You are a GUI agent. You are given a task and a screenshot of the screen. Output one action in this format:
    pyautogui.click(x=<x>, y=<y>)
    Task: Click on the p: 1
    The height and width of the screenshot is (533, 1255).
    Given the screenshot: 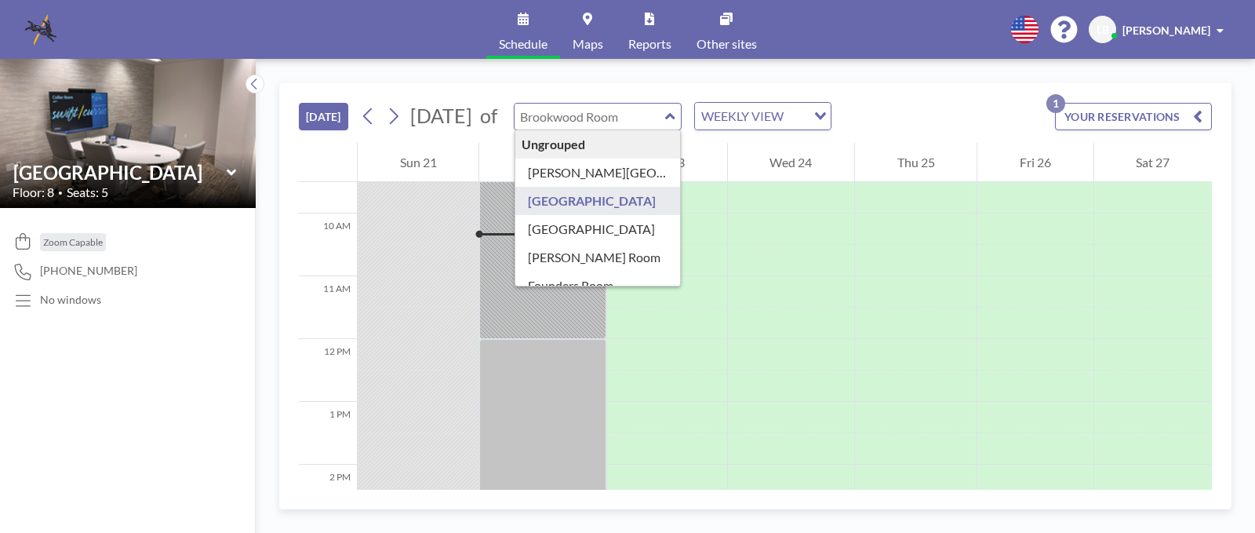 What is the action you would take?
    pyautogui.click(x=1056, y=104)
    